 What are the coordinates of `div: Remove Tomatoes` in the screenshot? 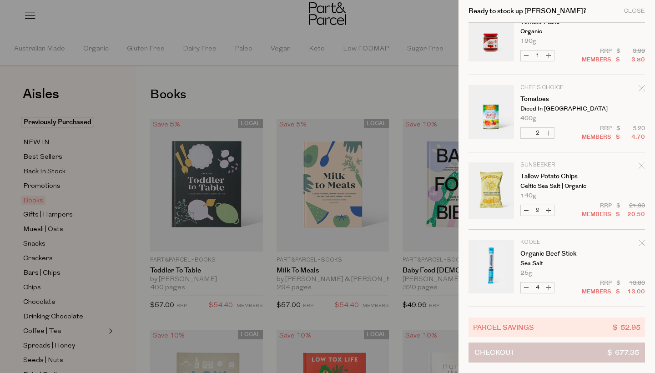 It's located at (642, 90).